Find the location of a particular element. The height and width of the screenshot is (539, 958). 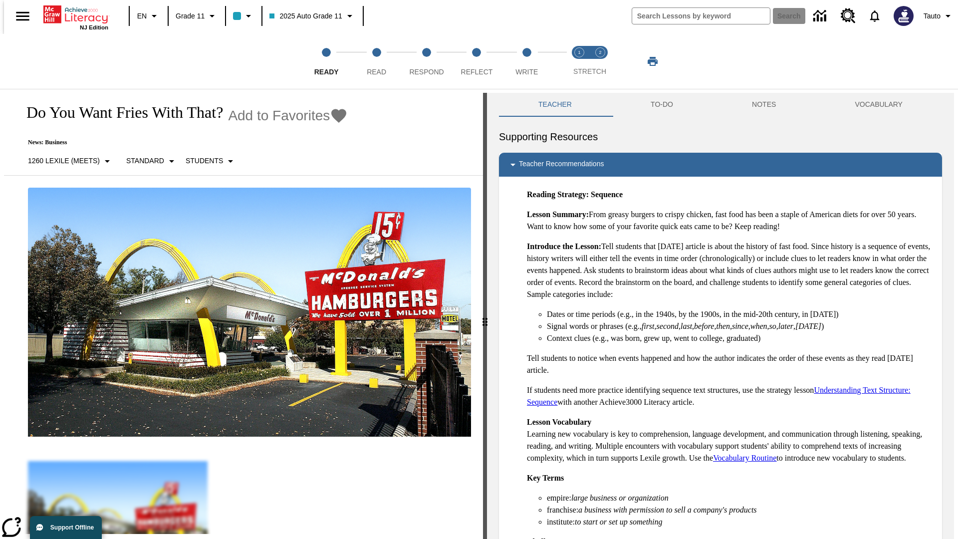

span: Support Offline is located at coordinates (72, 528).